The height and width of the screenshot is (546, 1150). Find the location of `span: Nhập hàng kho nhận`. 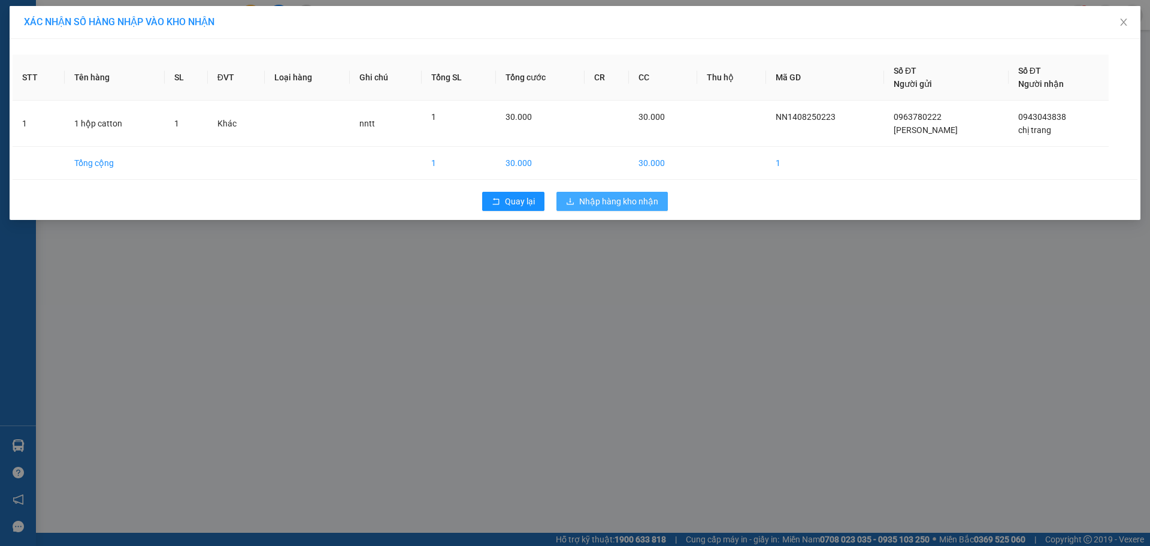

span: Nhập hàng kho nhận is located at coordinates (619, 201).